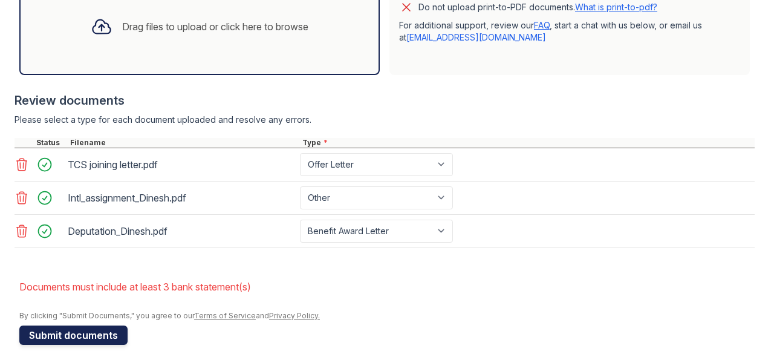 The height and width of the screenshot is (354, 774). What do you see at coordinates (181, 164) in the screenshot?
I see `div: TCS joining letter.pdf` at bounding box center [181, 164].